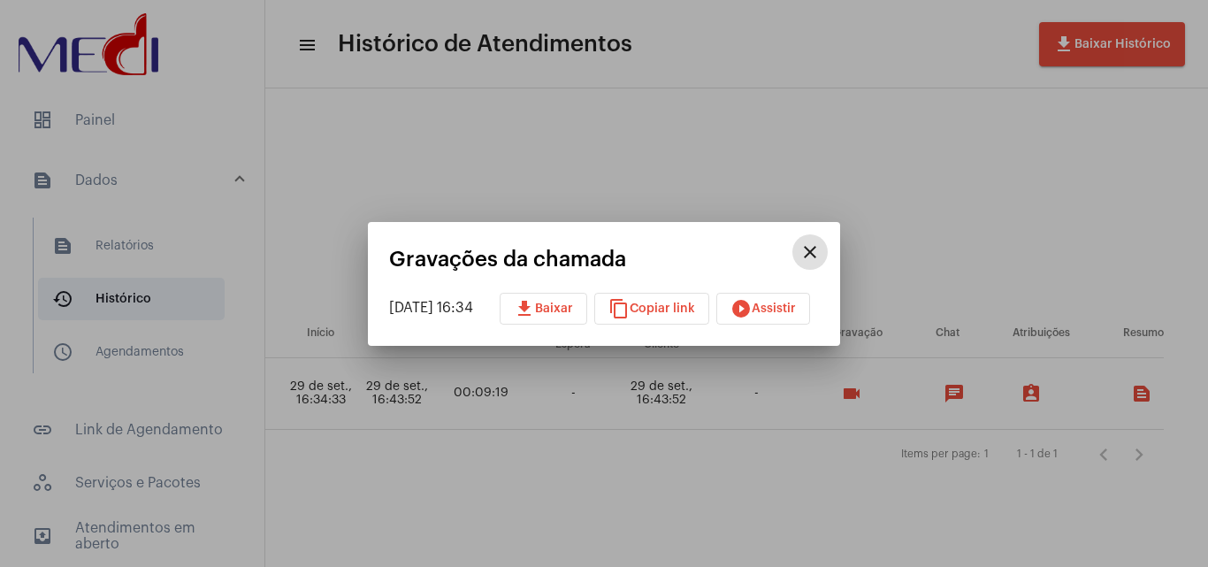  Describe the element at coordinates (810, 252) in the screenshot. I see `mat-icon: close` at that location.